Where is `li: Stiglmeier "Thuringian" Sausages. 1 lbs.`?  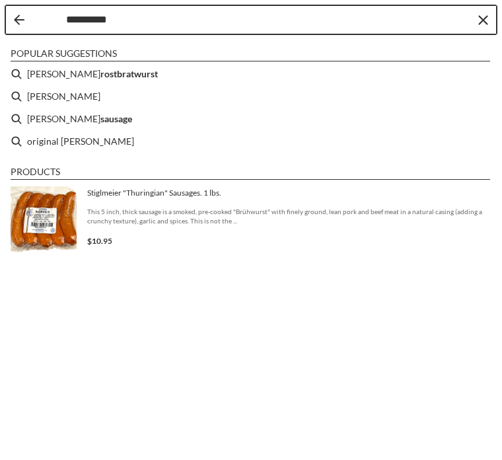 li: Stiglmeier "Thuringian" Sausages. 1 lbs. is located at coordinates (251, 219).